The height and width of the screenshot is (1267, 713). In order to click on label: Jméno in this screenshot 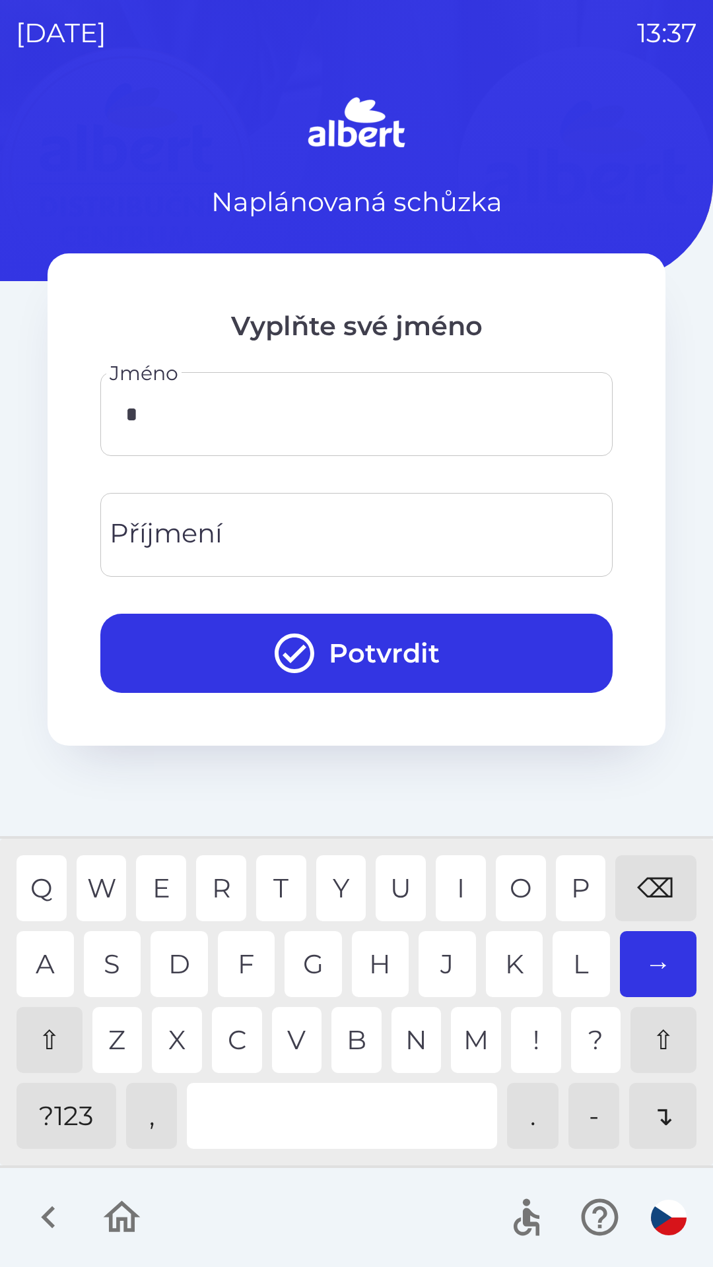, I will do `click(144, 373)`.